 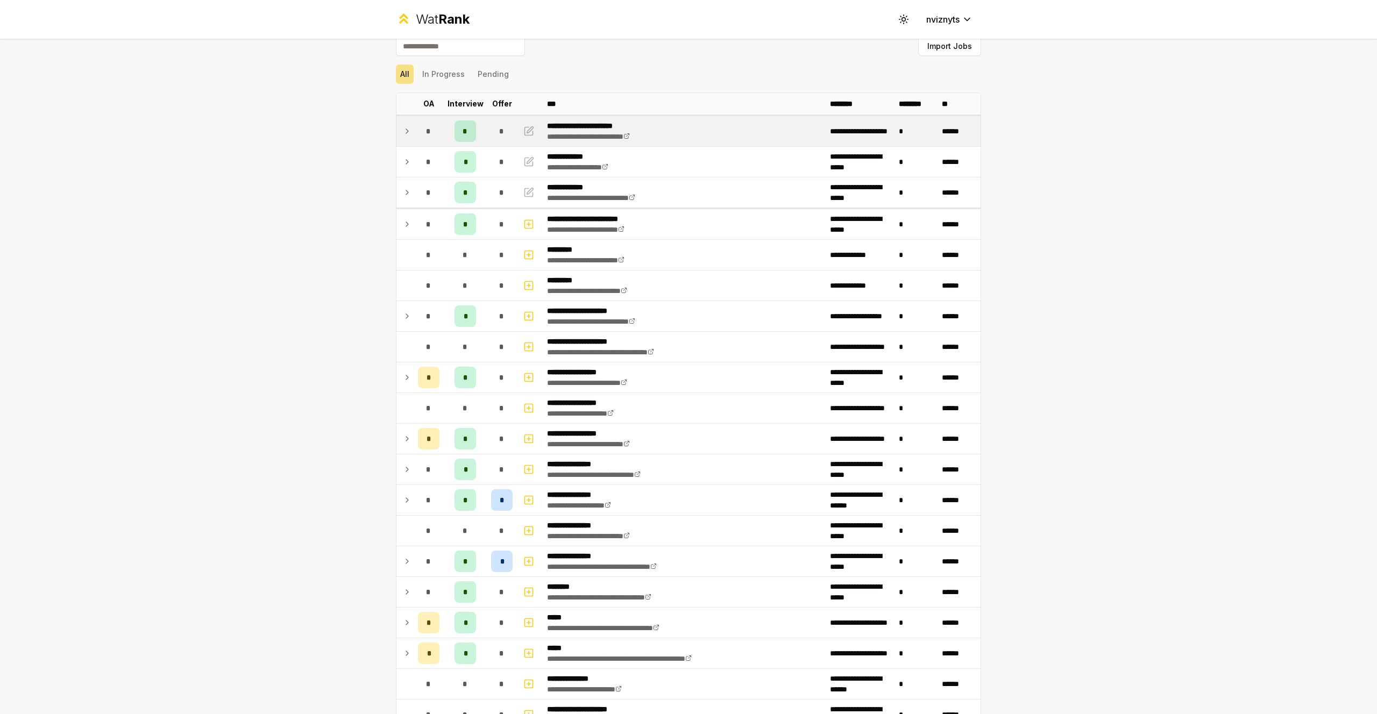 What do you see at coordinates (949, 19) in the screenshot?
I see `button: nviznyts` at bounding box center [949, 19].